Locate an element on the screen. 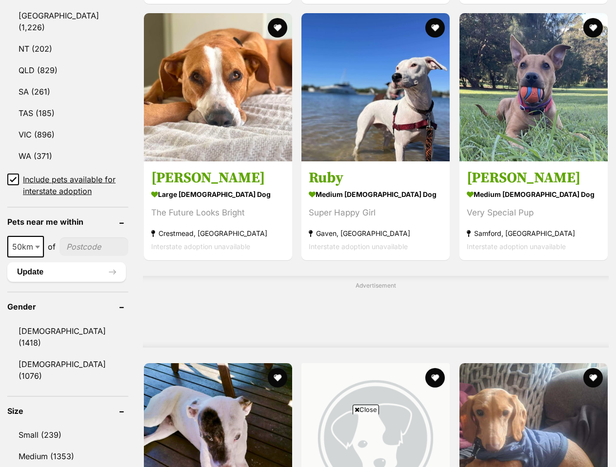  div: The Future Looks Bright is located at coordinates (218, 213).